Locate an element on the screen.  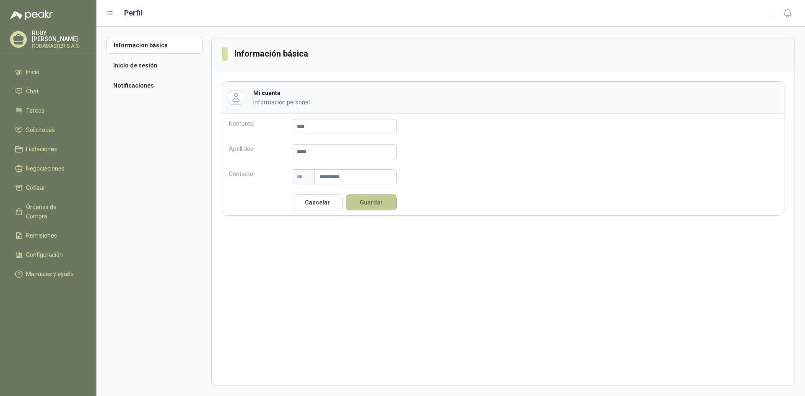
a: Remisiones is located at coordinates (48, 236).